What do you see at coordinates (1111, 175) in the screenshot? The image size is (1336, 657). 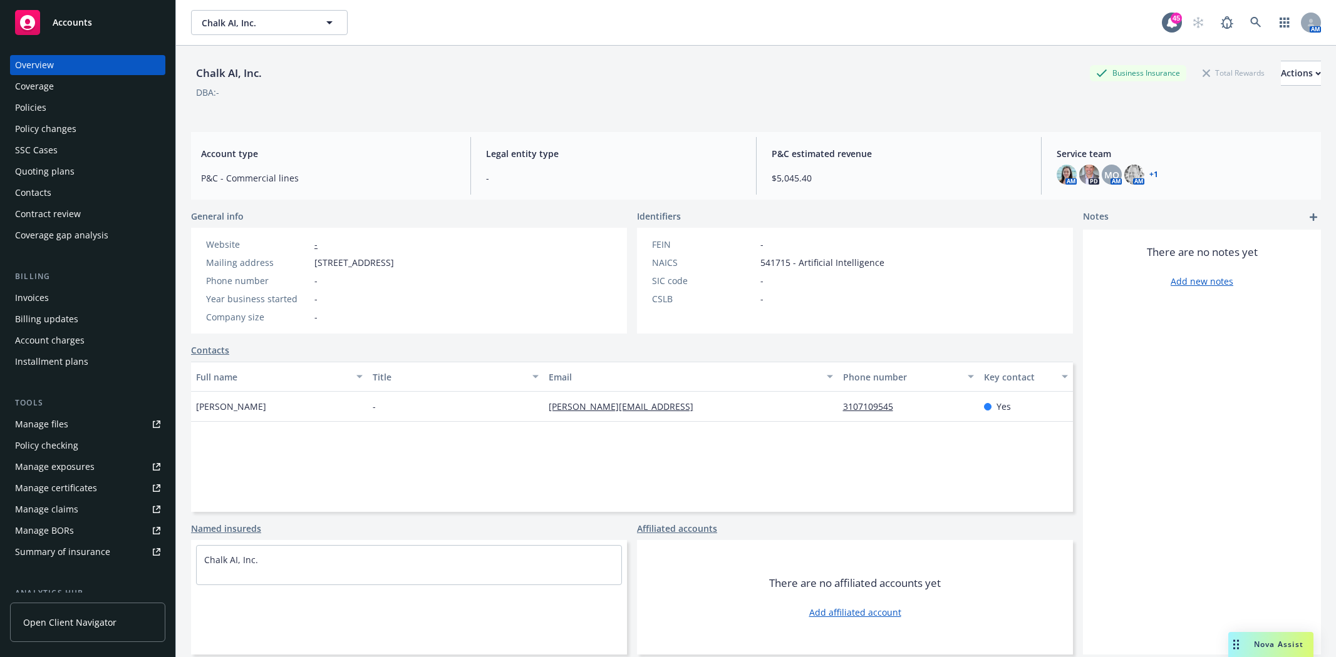 I see `span: MQ` at bounding box center [1111, 175].